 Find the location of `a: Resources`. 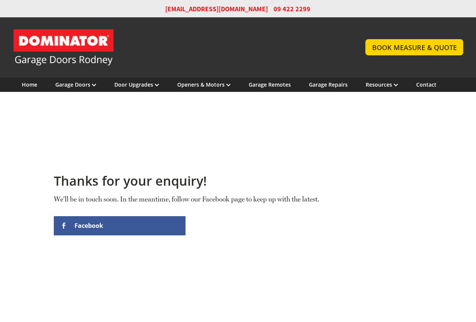

a: Resources is located at coordinates (382, 84).